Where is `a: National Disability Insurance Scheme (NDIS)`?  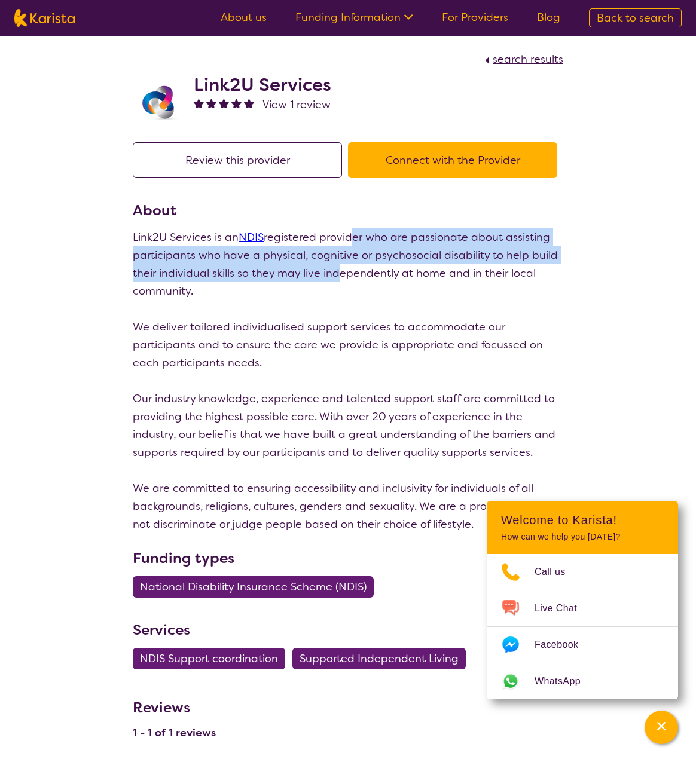 a: National Disability Insurance Scheme (NDIS) is located at coordinates (256, 587).